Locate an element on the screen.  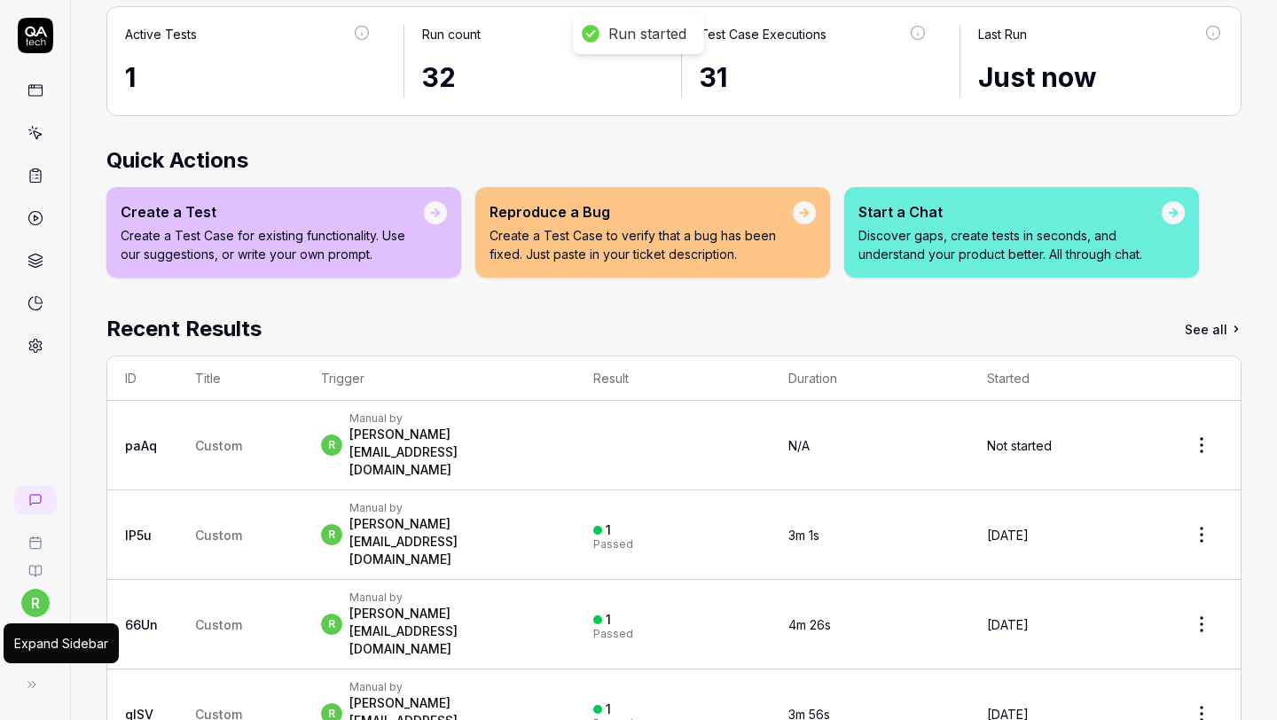
time: 3m 1s is located at coordinates (803, 535).